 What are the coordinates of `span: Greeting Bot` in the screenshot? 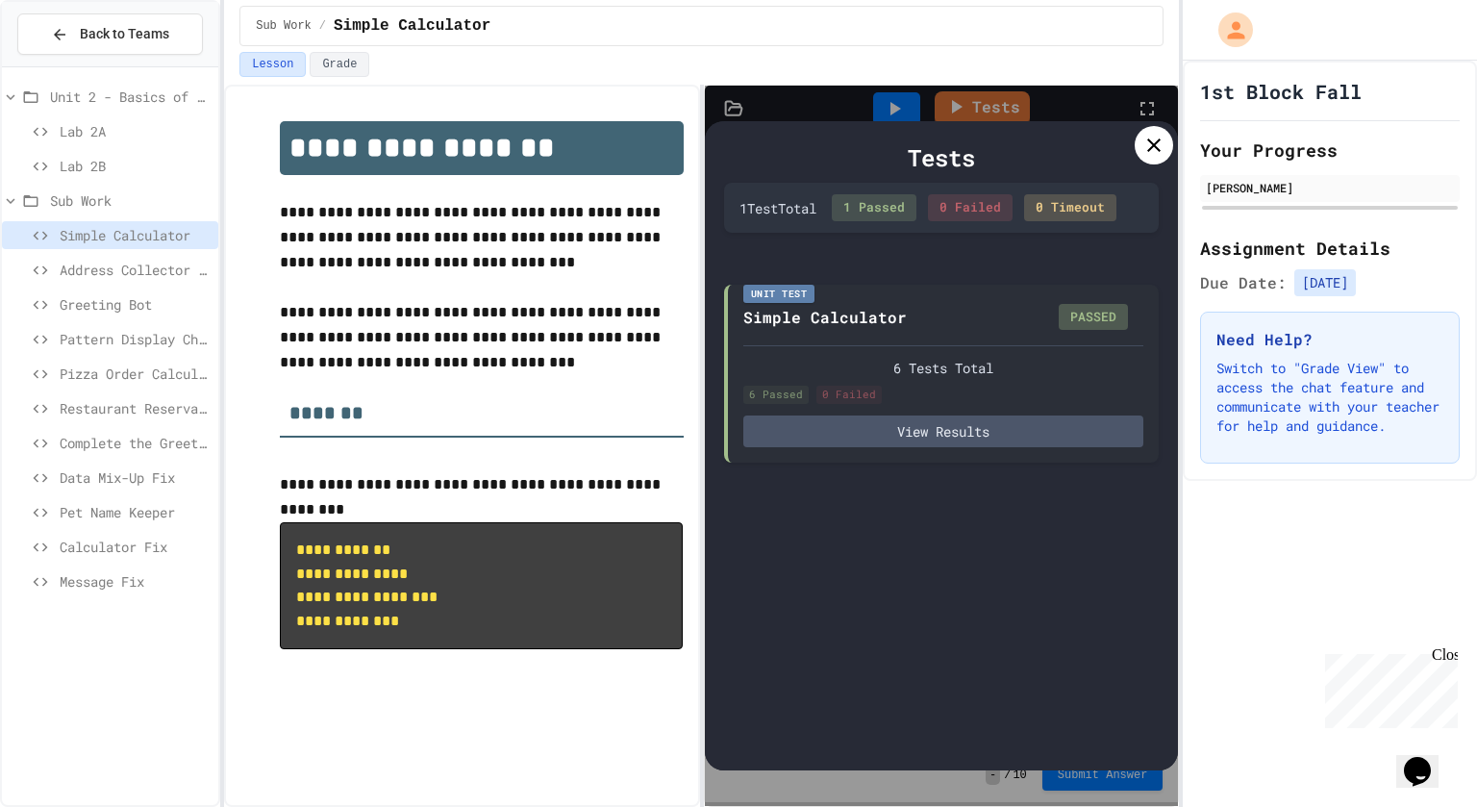 It's located at (135, 304).